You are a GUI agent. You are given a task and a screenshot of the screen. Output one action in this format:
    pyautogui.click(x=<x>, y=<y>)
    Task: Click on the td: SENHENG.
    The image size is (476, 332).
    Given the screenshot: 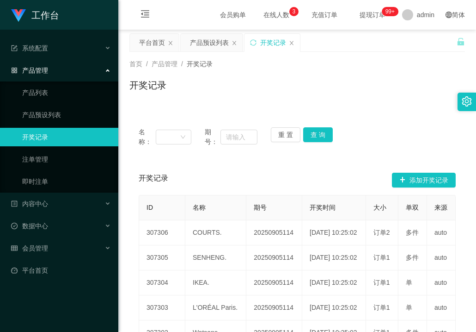 What is the action you would take?
    pyautogui.click(x=216, y=258)
    